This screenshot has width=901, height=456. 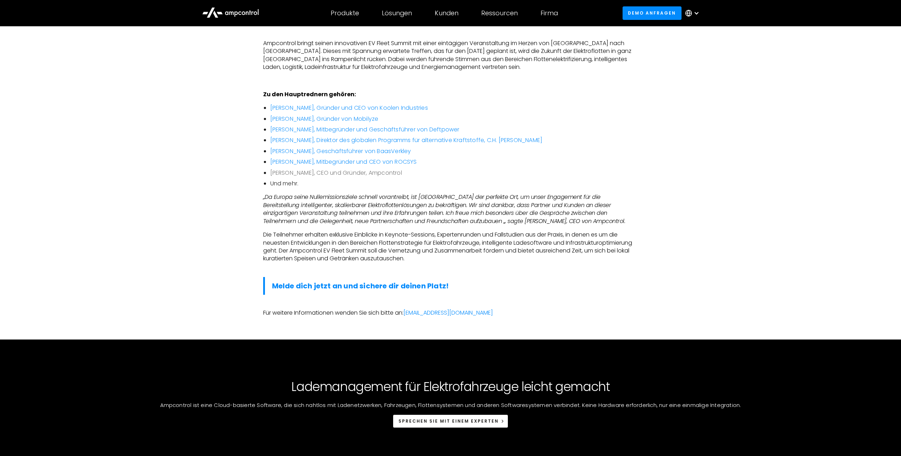 I want to click on a: Demo anfragen, so click(x=652, y=13).